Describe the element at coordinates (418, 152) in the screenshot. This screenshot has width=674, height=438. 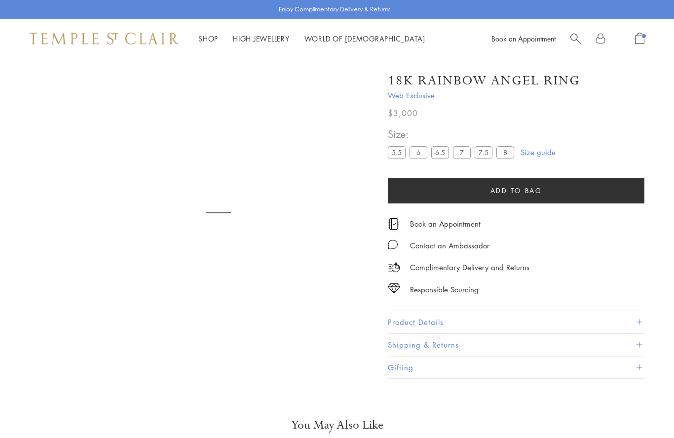
I see `label: 6` at that location.